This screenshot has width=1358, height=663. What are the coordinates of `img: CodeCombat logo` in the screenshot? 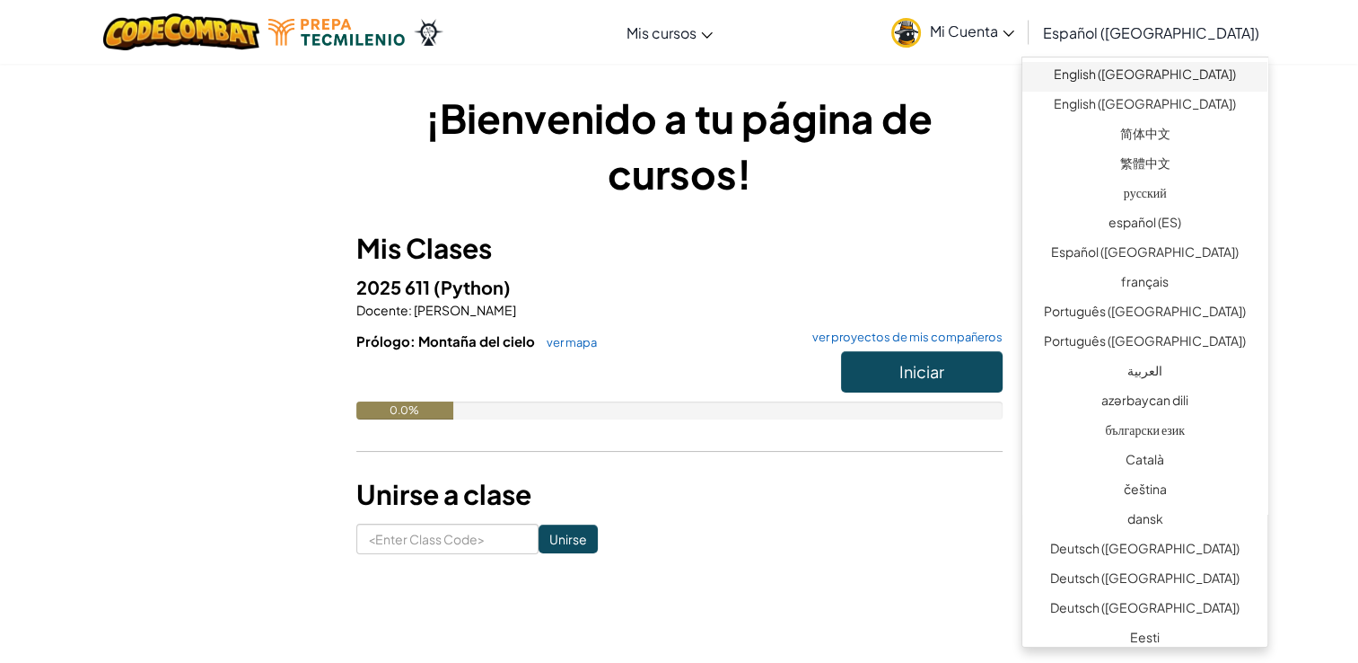 It's located at (181, 31).